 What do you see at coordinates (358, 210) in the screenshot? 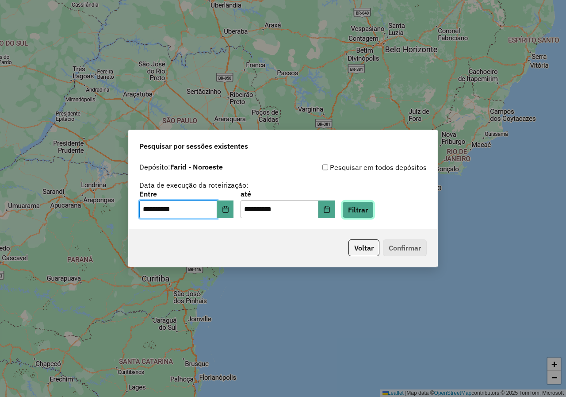
I see `button: Filtrar` at bounding box center [358, 210].